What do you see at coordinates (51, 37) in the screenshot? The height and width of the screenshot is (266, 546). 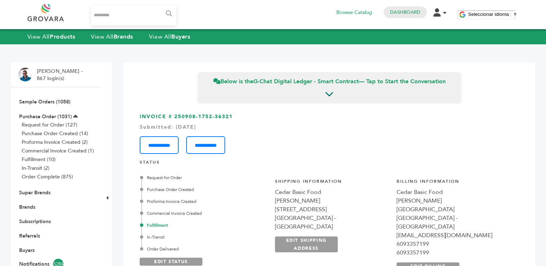 I see `a: View AllProducts` at bounding box center [51, 37].